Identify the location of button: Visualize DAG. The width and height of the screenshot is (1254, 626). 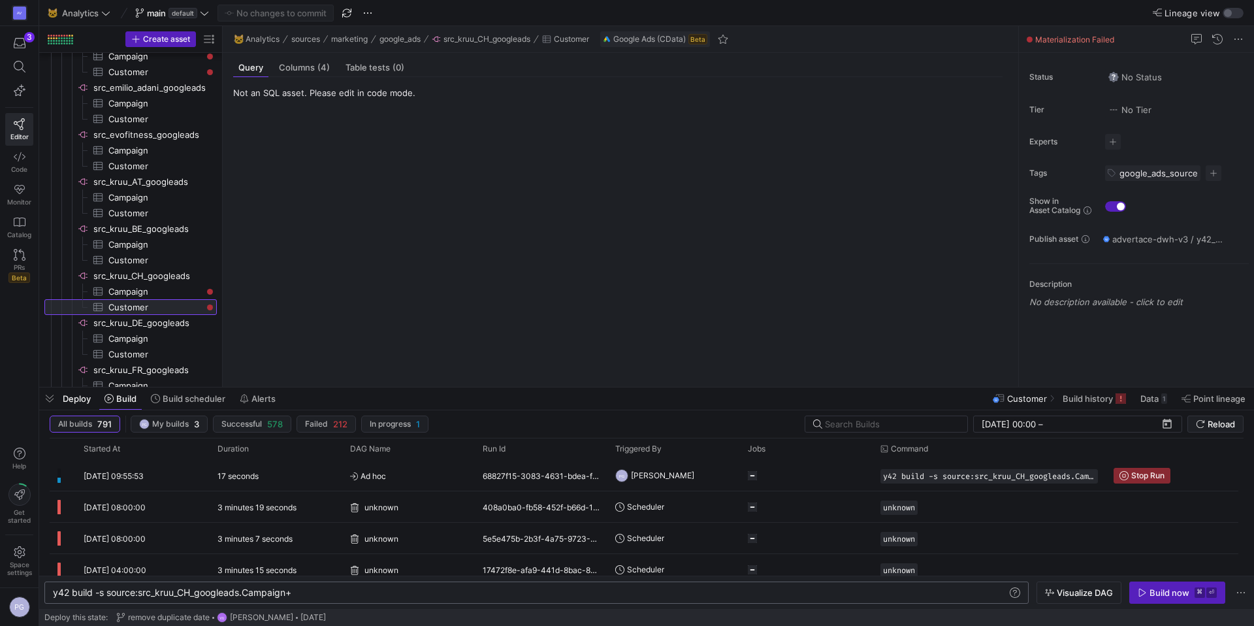
(1079, 592).